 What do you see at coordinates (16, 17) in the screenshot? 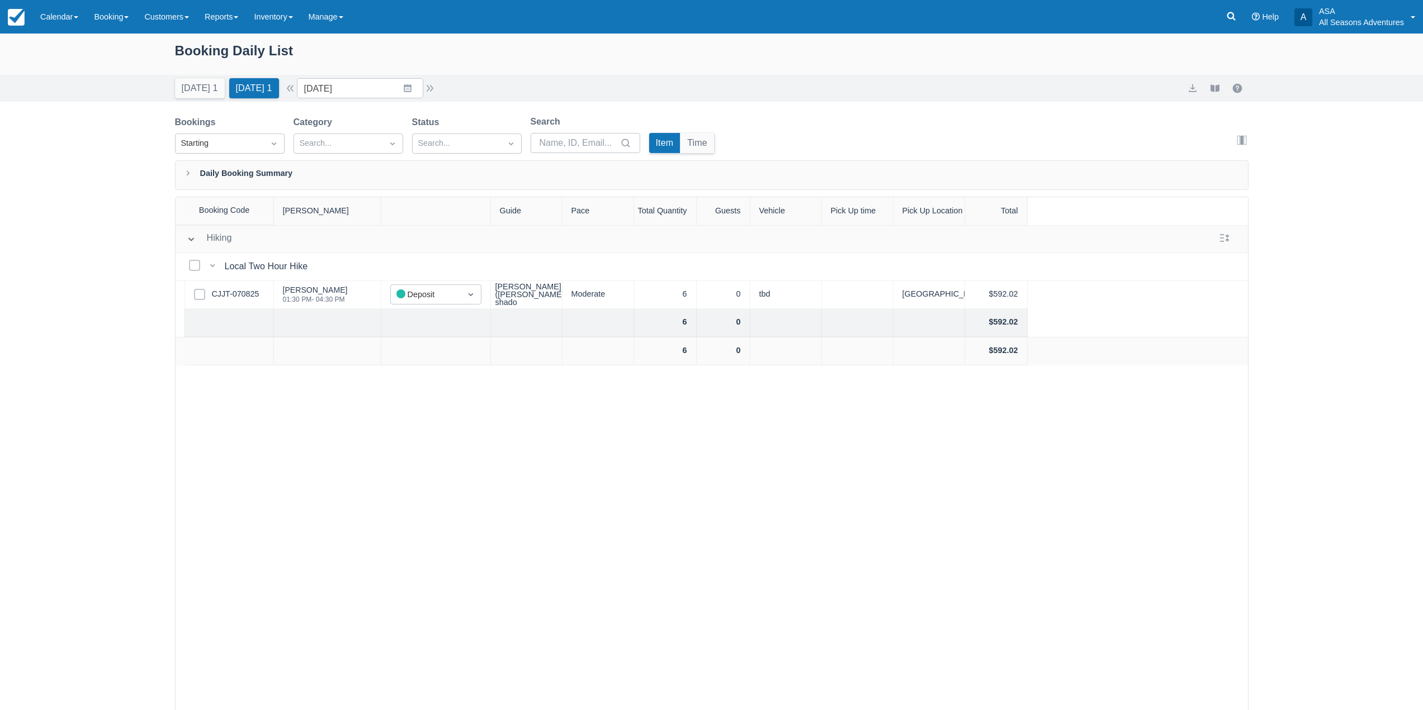
I see `img: checkfront-main-nav-mini-logo.png` at bounding box center [16, 17].